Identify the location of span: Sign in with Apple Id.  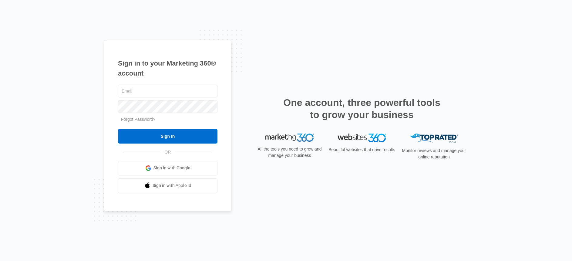
(172, 185).